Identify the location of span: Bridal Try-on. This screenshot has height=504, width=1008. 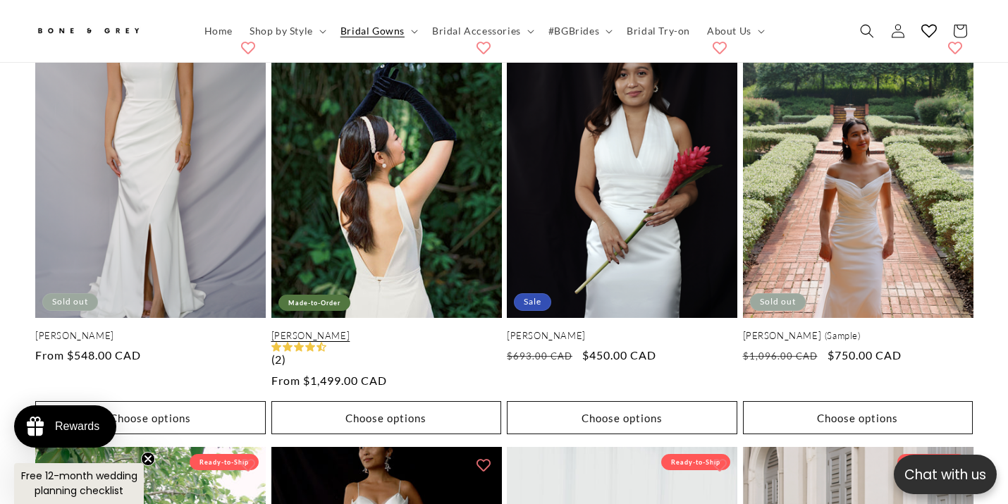
(658, 31).